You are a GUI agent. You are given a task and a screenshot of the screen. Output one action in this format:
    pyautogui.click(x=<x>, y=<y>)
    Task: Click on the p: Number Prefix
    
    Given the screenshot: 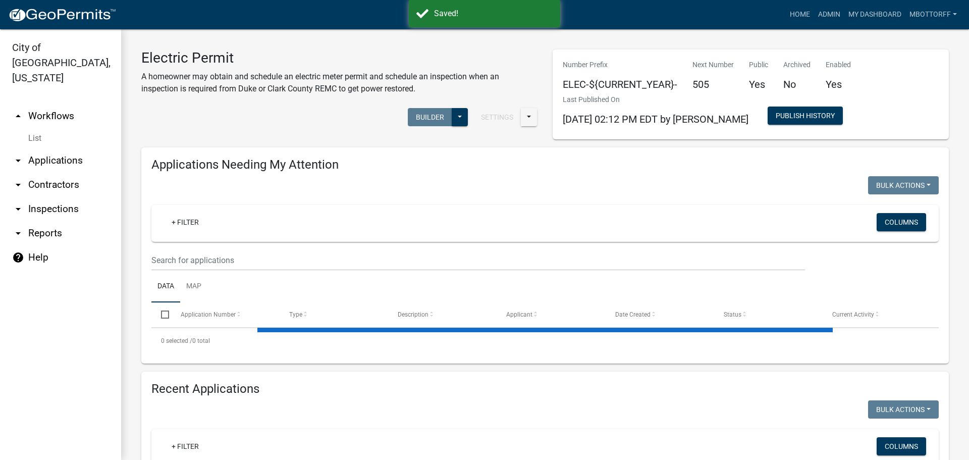 What is the action you would take?
    pyautogui.click(x=620, y=65)
    